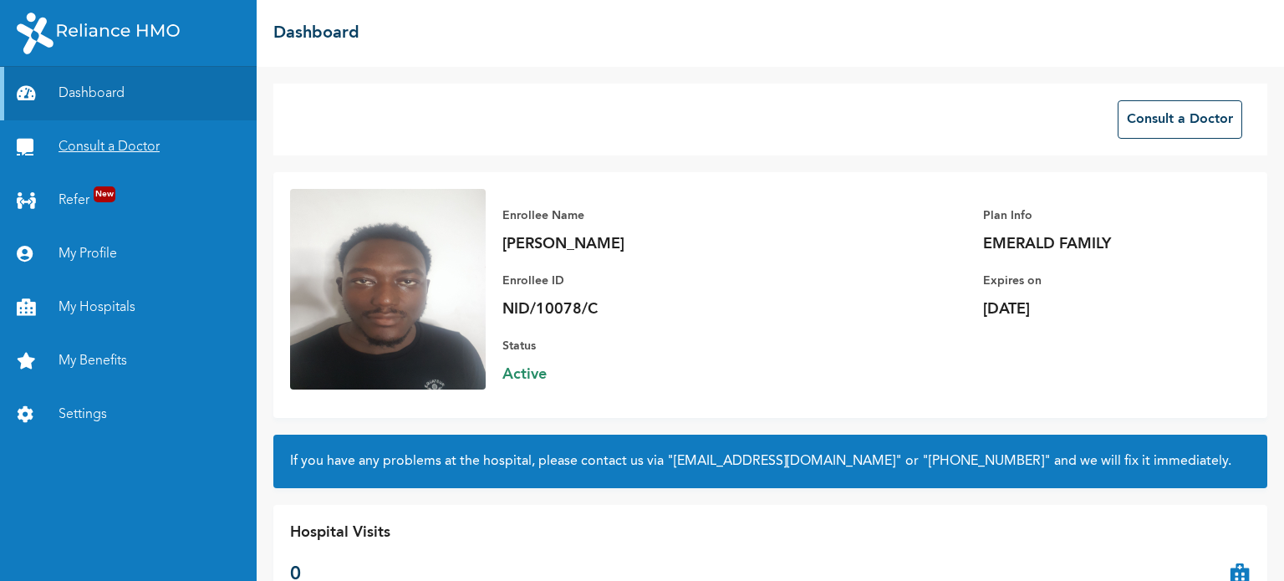 This screenshot has height=581, width=1284. What do you see at coordinates (316, 33) in the screenshot?
I see `h2: Dashboard` at bounding box center [316, 33].